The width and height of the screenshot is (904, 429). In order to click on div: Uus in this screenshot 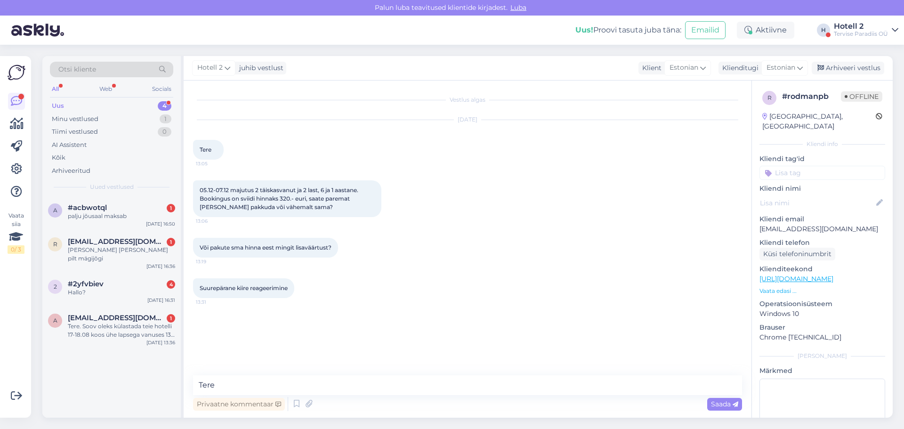, I will do `click(58, 106)`.